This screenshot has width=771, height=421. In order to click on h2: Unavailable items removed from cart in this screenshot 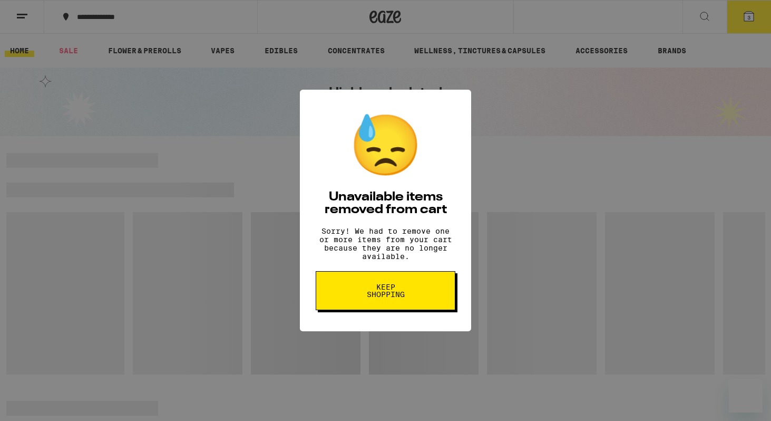, I will do `click(385, 203)`.